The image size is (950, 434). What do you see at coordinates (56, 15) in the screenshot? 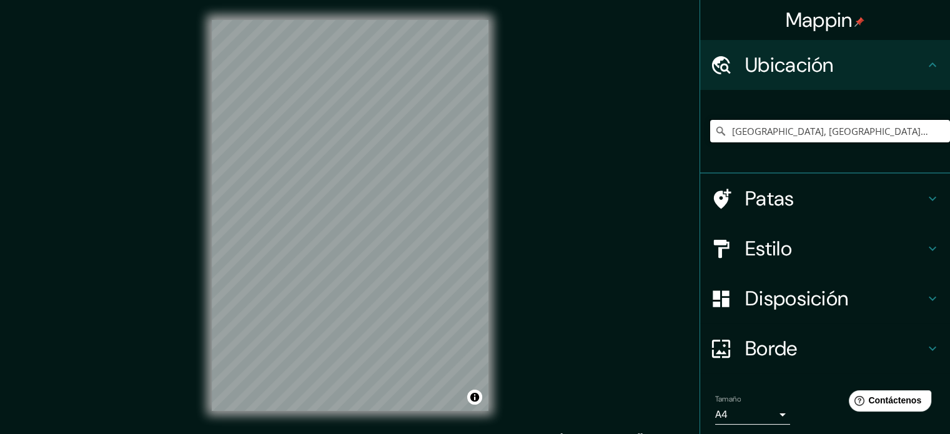
I see `font: Contáctenos` at bounding box center [56, 15].